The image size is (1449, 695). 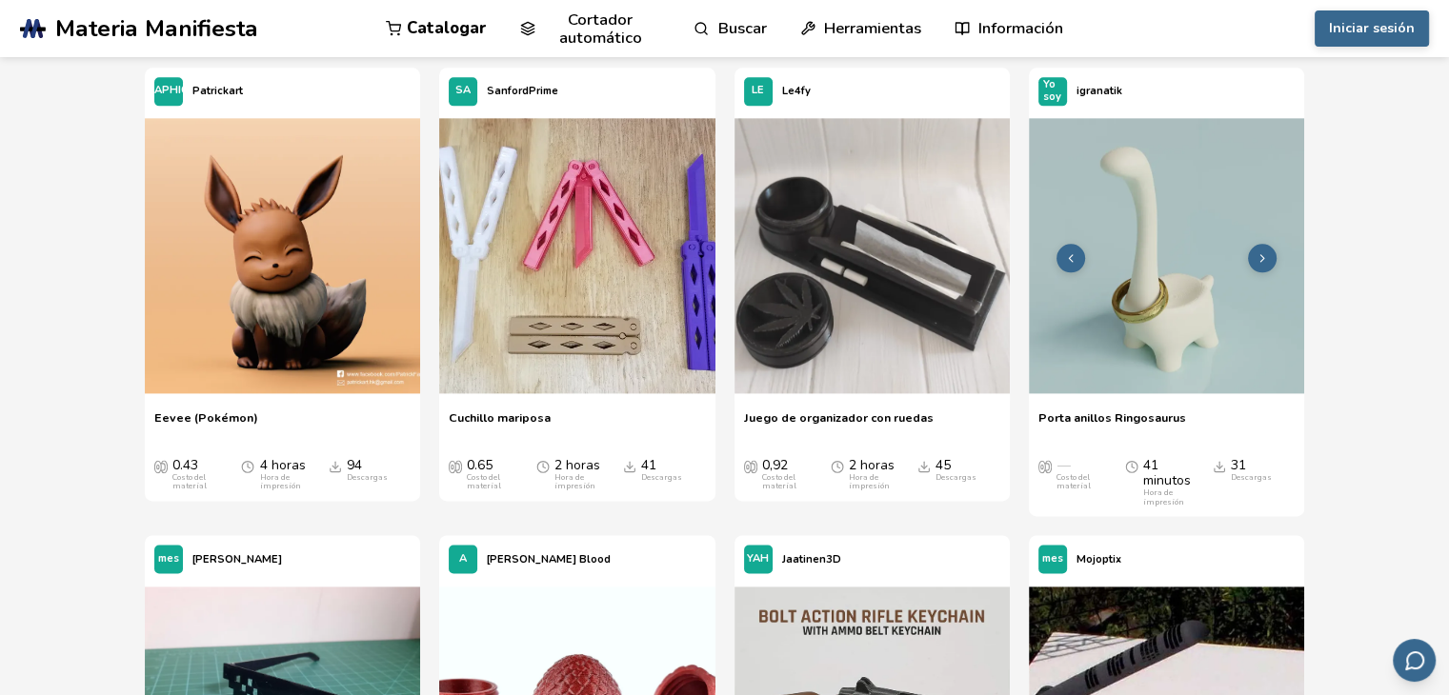 I want to click on font: SanfordPrime, so click(x=522, y=91).